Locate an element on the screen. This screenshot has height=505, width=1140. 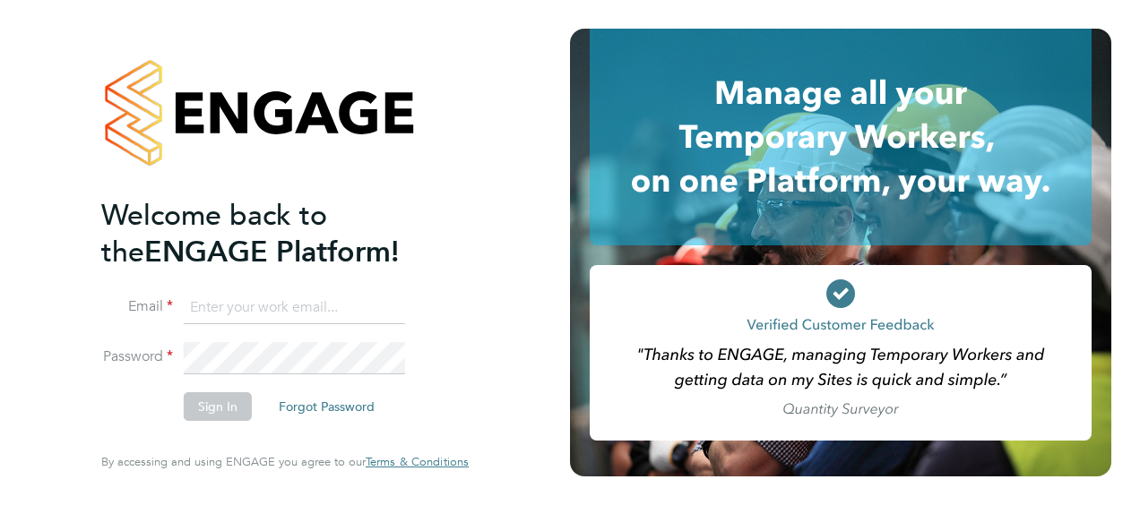
button: Forgot Password is located at coordinates (326, 407).